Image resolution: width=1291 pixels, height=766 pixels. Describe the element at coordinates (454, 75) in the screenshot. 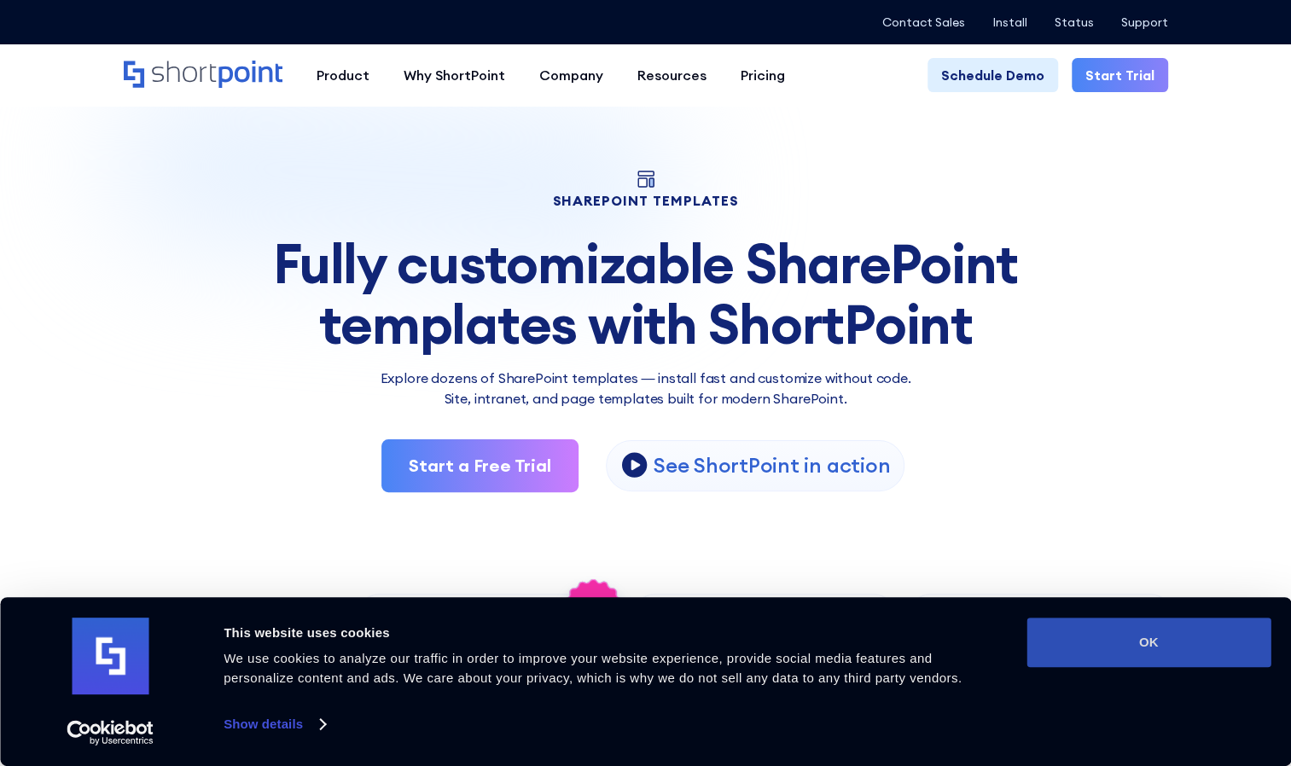

I see `a: Why ShortPoint` at that location.